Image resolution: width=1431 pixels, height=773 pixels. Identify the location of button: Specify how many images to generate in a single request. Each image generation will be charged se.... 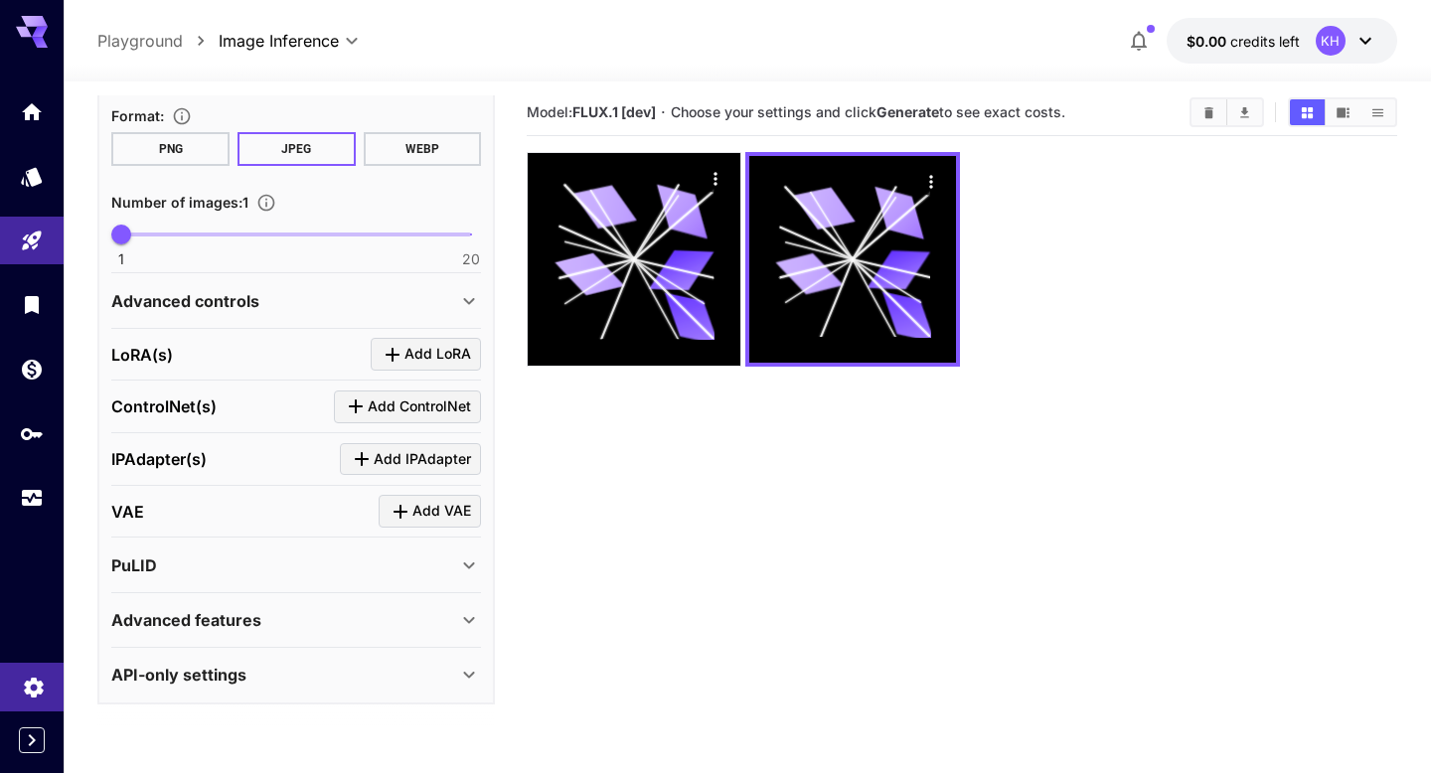
(266, 203).